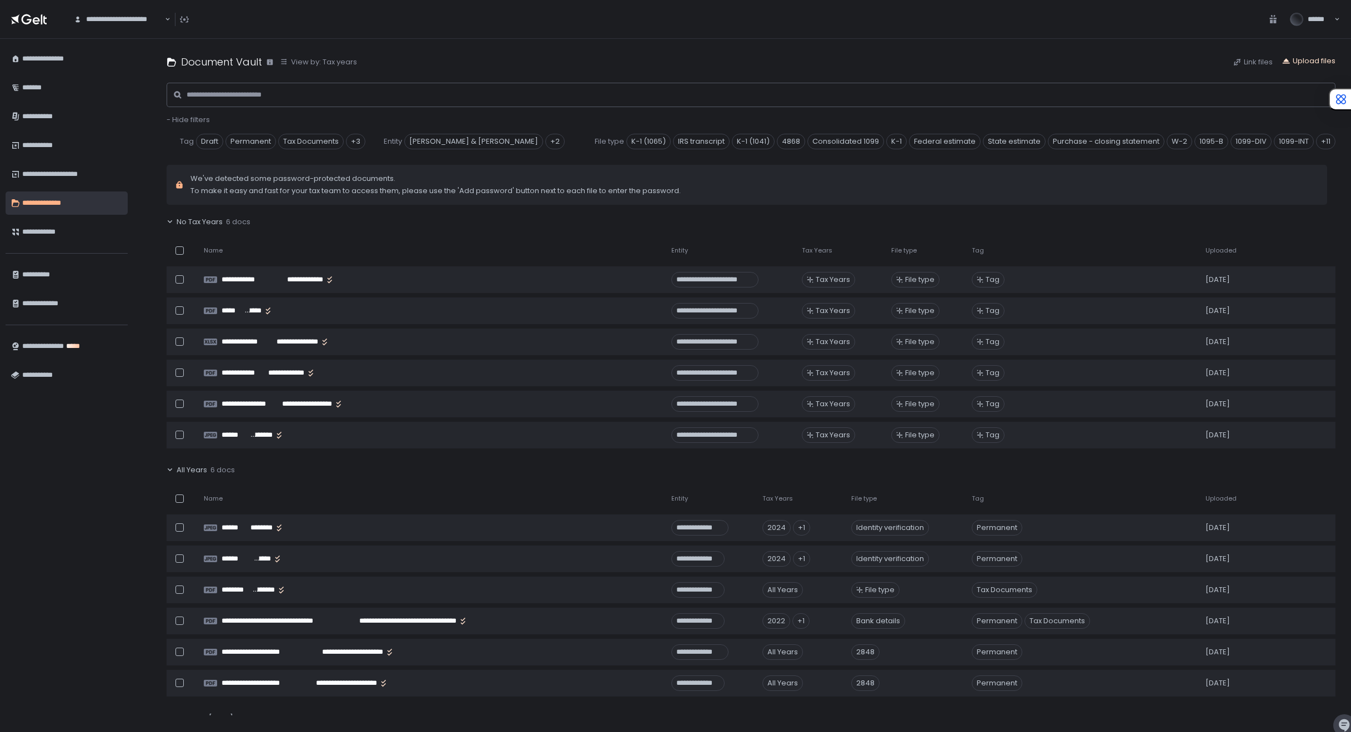 The width and height of the screenshot is (1351, 732). What do you see at coordinates (1325, 142) in the screenshot?
I see `div: +11` at bounding box center [1325, 142].